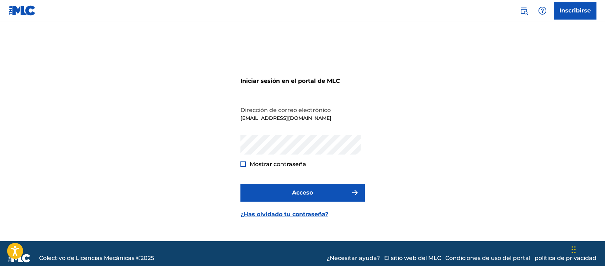 This screenshot has height=266, width=605. What do you see at coordinates (353, 258) in the screenshot?
I see `font: ¿Necesitar ayuda?` at bounding box center [353, 258].